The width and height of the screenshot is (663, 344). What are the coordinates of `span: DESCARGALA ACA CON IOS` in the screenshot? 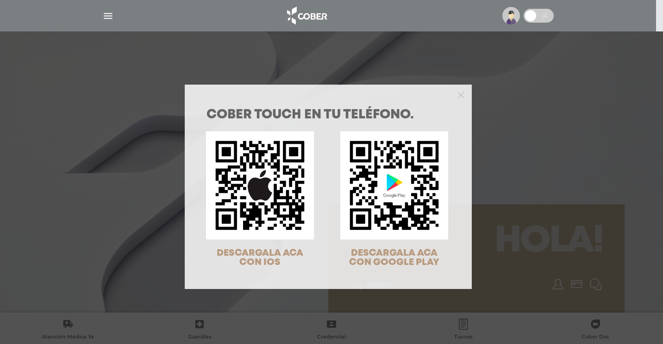 It's located at (260, 258).